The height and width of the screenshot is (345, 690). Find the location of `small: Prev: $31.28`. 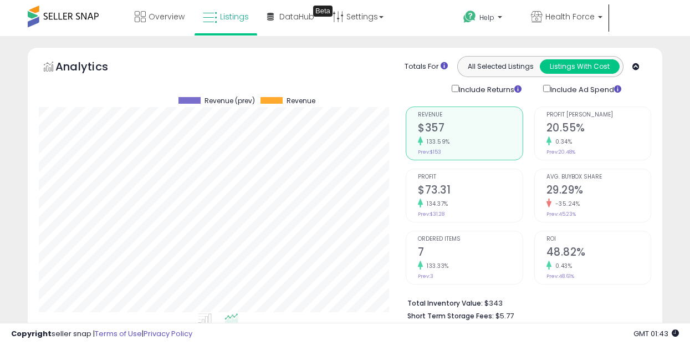

small: Prev: $31.28 is located at coordinates (431, 214).